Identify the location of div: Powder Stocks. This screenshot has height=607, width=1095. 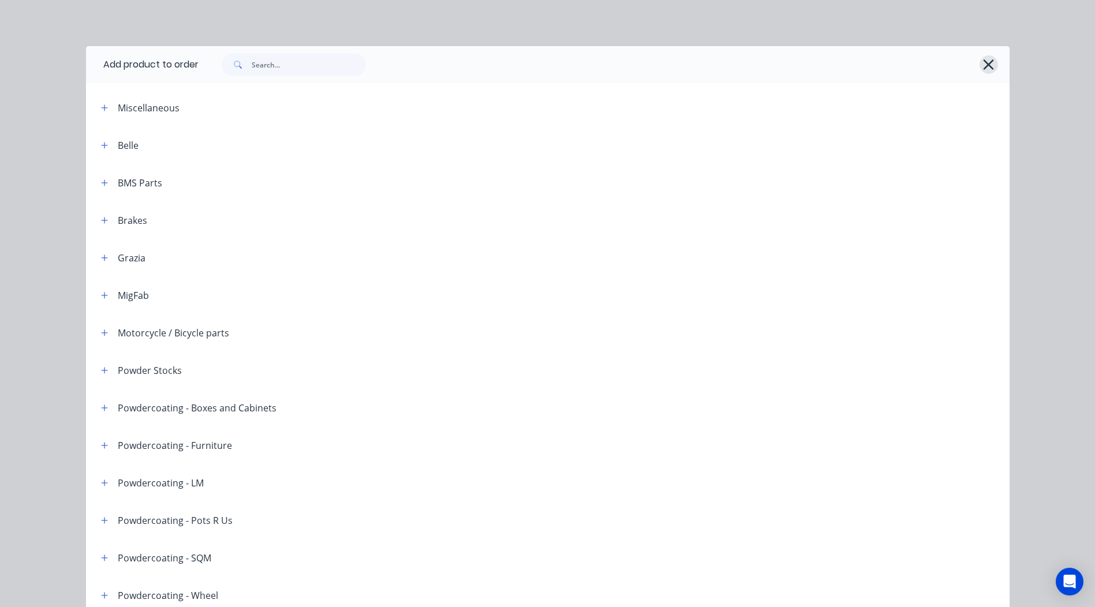
(149, 370).